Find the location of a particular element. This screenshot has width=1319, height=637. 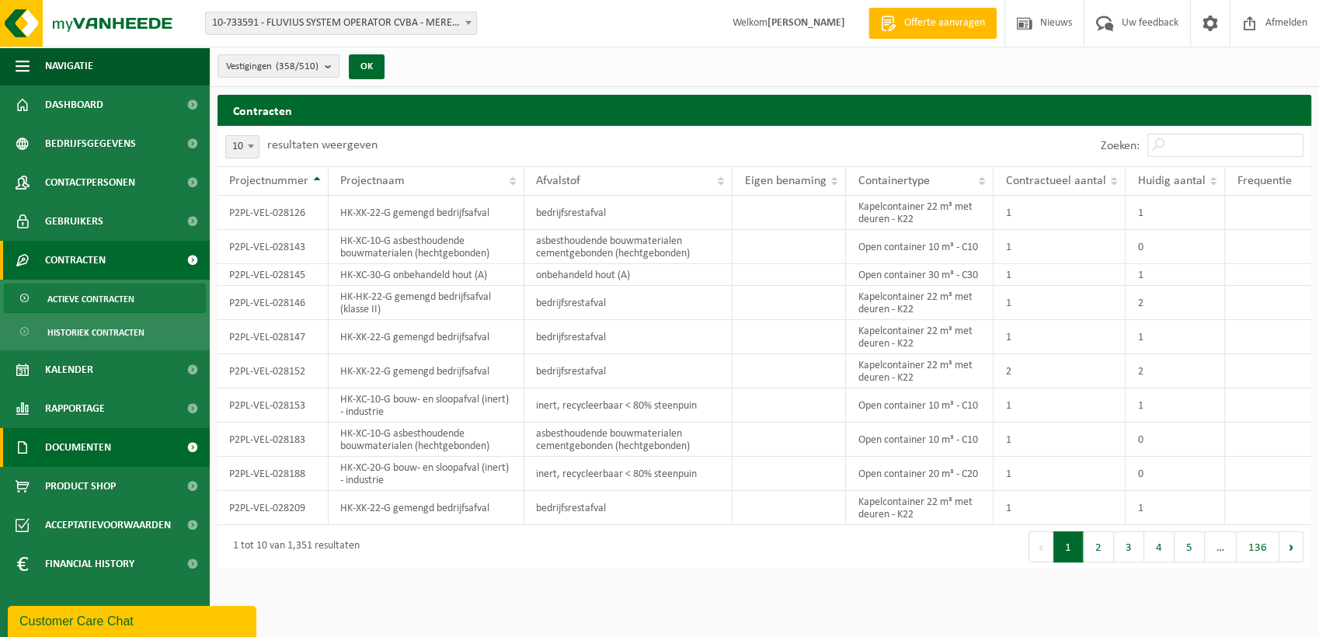

td: P2PL-VEL-028152 is located at coordinates (273, 371).